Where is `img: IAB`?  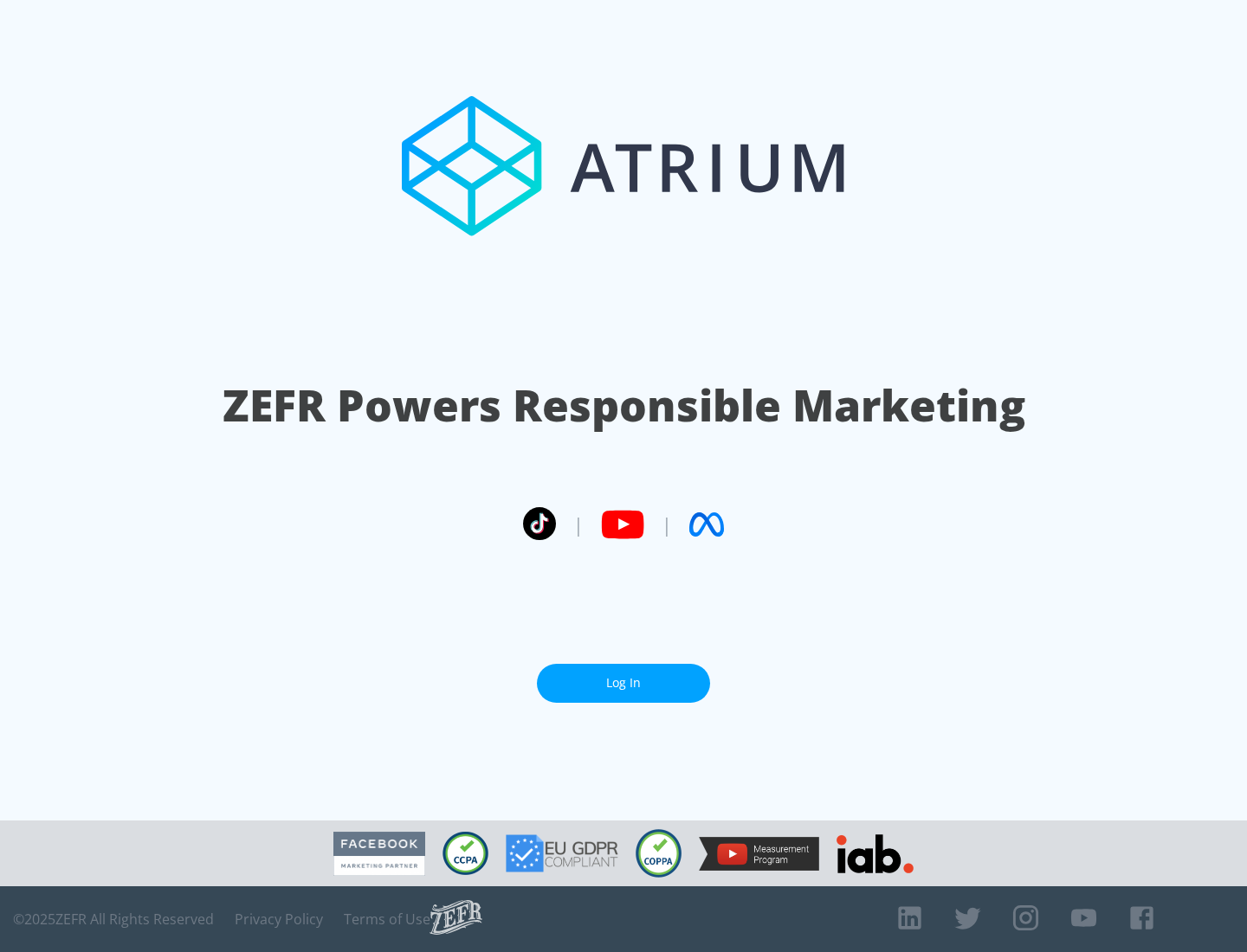
img: IAB is located at coordinates (874, 853).